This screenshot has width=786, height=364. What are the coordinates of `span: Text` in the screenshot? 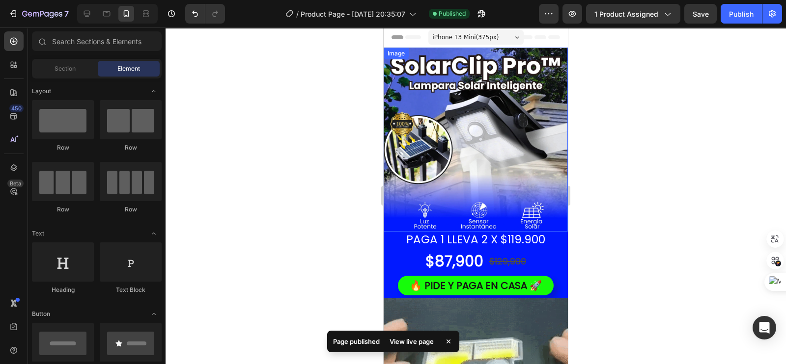 It's located at (38, 234).